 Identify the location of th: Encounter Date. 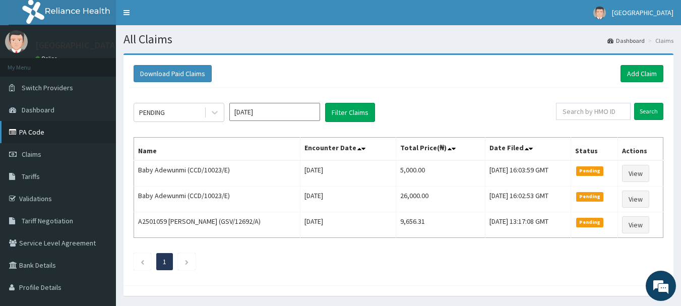
(348, 149).